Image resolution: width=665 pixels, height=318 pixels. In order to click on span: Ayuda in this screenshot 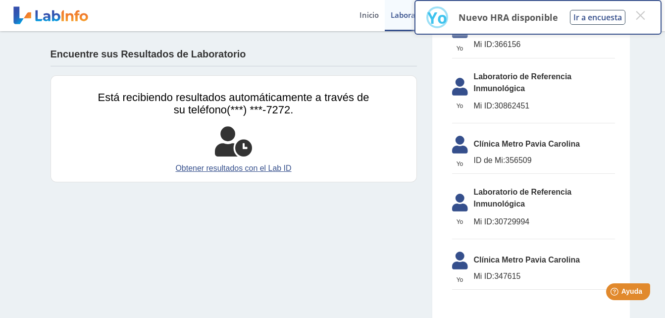, I will do `click(55, 12)`.